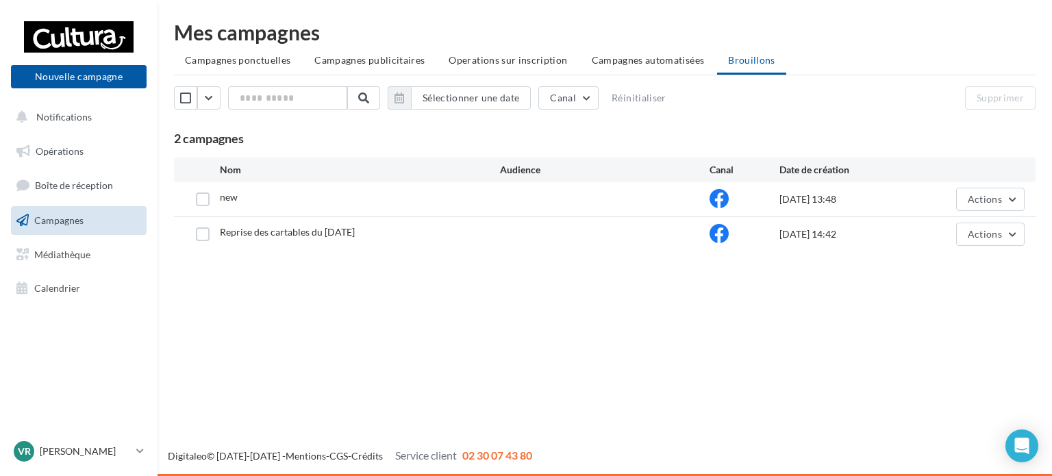 Image resolution: width=1052 pixels, height=476 pixels. I want to click on span: Notifications, so click(64, 116).